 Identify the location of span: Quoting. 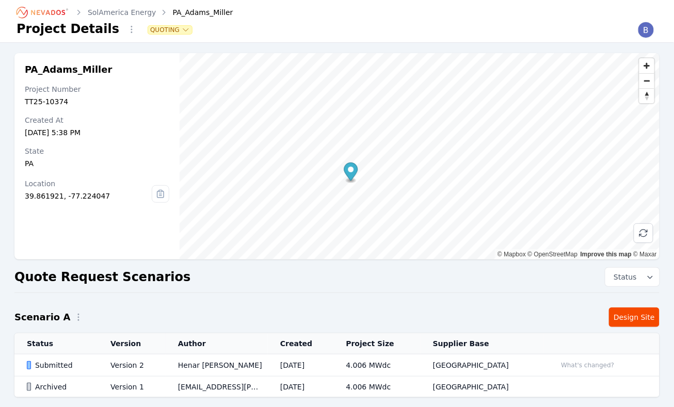
(170, 30).